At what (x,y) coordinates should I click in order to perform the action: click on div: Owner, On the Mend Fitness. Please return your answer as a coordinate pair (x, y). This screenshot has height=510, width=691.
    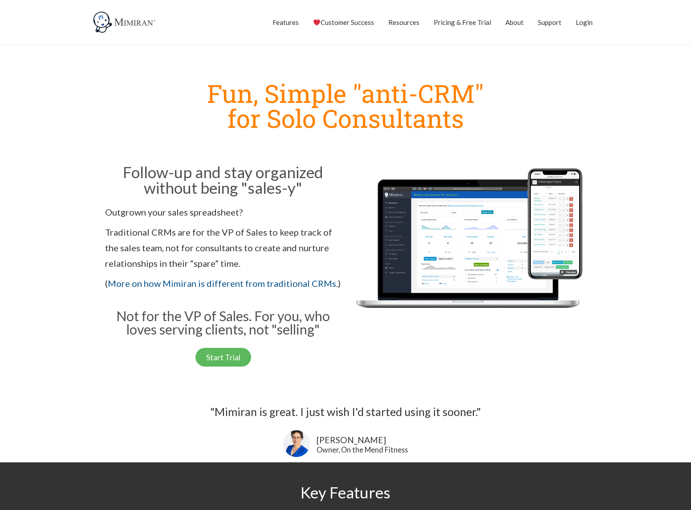
    Looking at the image, I should click on (362, 450).